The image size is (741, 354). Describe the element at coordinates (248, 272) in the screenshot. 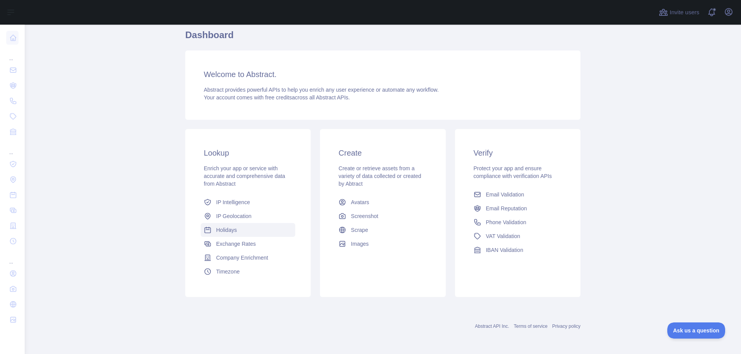

I see `a: Timezone` at that location.